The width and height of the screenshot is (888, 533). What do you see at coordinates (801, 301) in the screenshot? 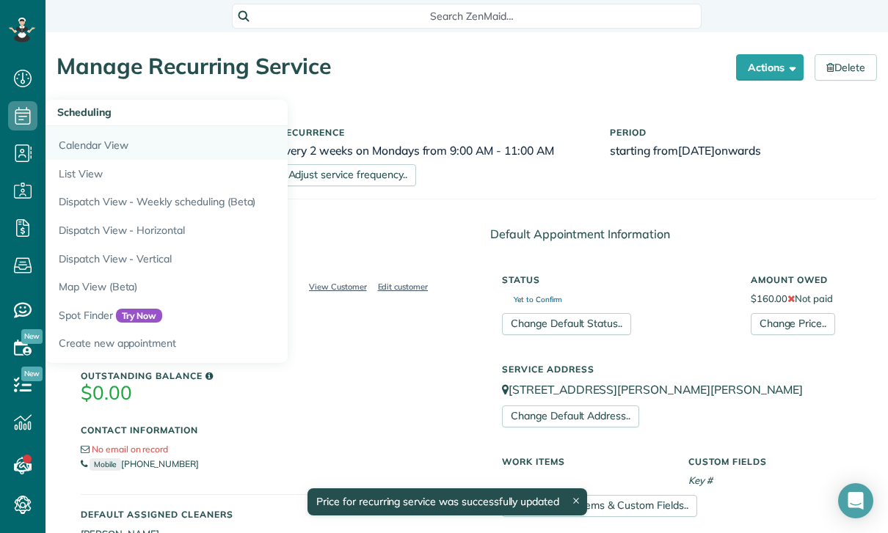
I see `div: $160.00 Not paid` at bounding box center [801, 301].